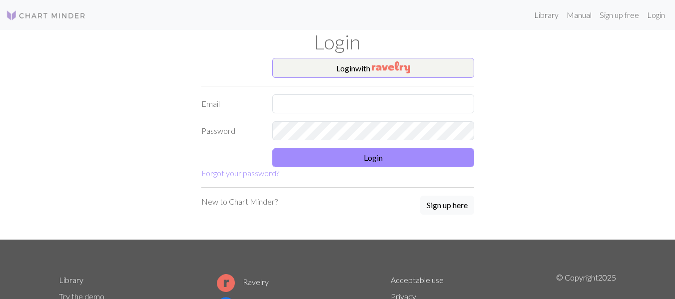 The height and width of the screenshot is (299, 675). Describe the element at coordinates (579, 15) in the screenshot. I see `a: Manual` at that location.